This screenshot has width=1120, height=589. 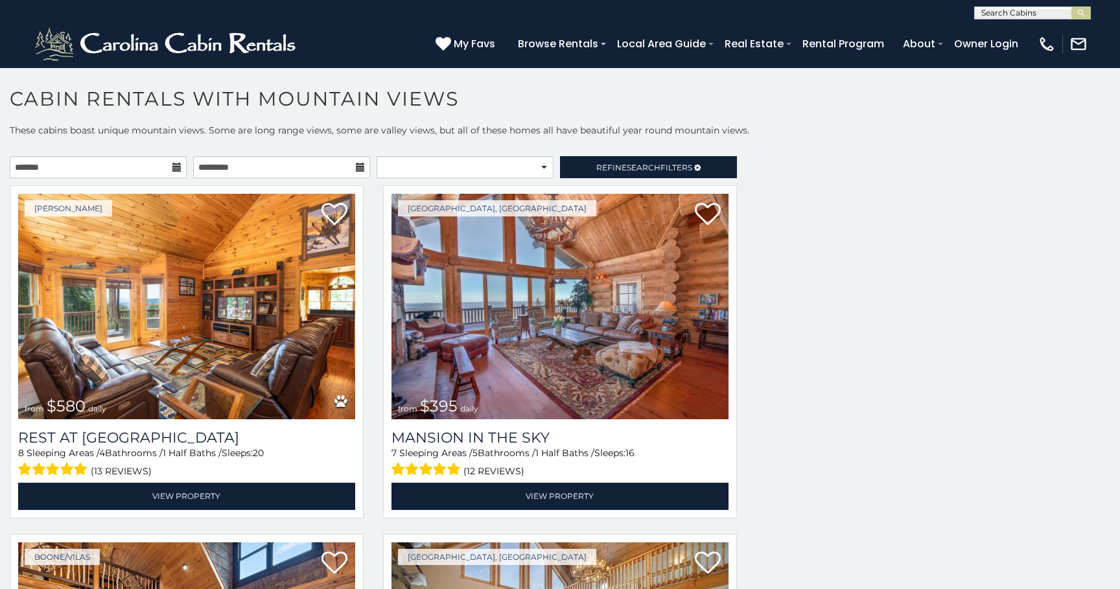 I want to click on span: 8, so click(x=21, y=453).